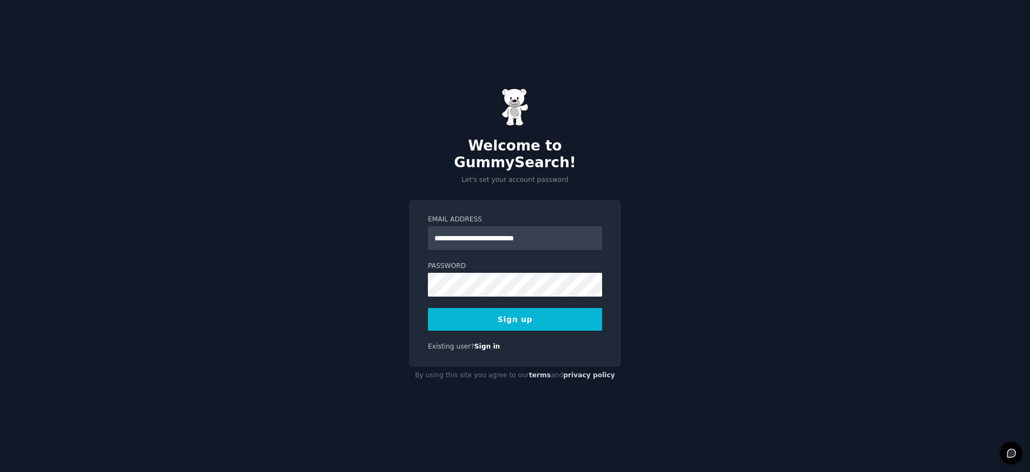 The height and width of the screenshot is (472, 1030). Describe the element at coordinates (515, 107) in the screenshot. I see `img: Gummy Bear` at that location.